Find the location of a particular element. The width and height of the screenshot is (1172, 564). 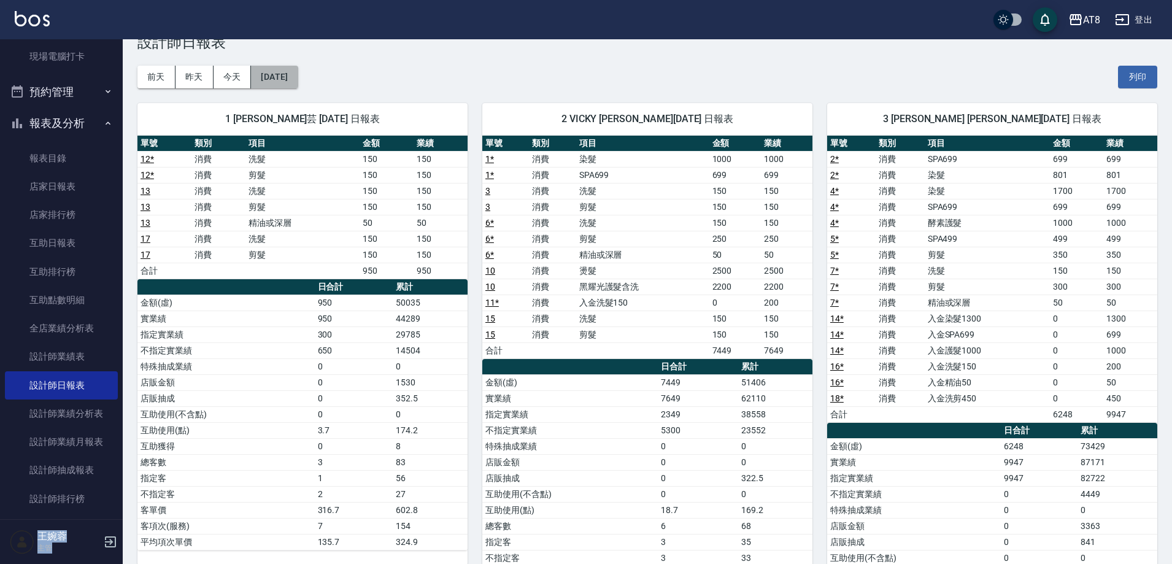

td: 8 is located at coordinates (430, 446).